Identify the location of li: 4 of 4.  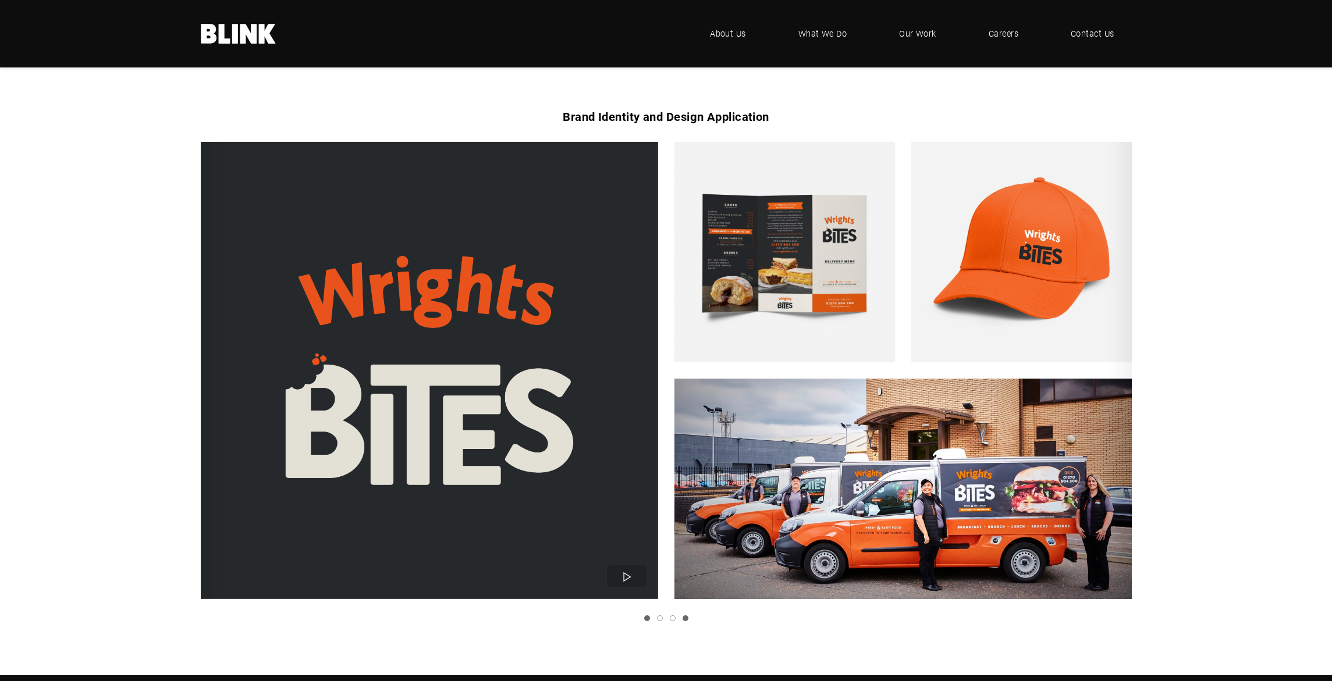
(662, 371).